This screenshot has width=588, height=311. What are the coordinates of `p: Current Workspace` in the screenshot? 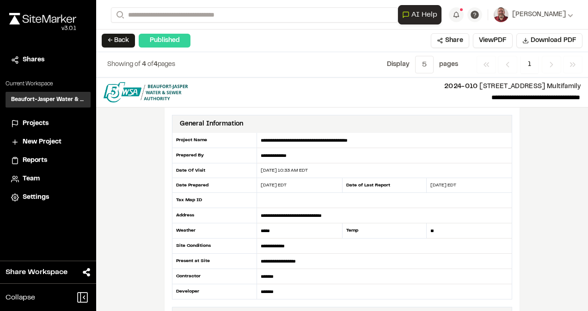 It's located at (48, 84).